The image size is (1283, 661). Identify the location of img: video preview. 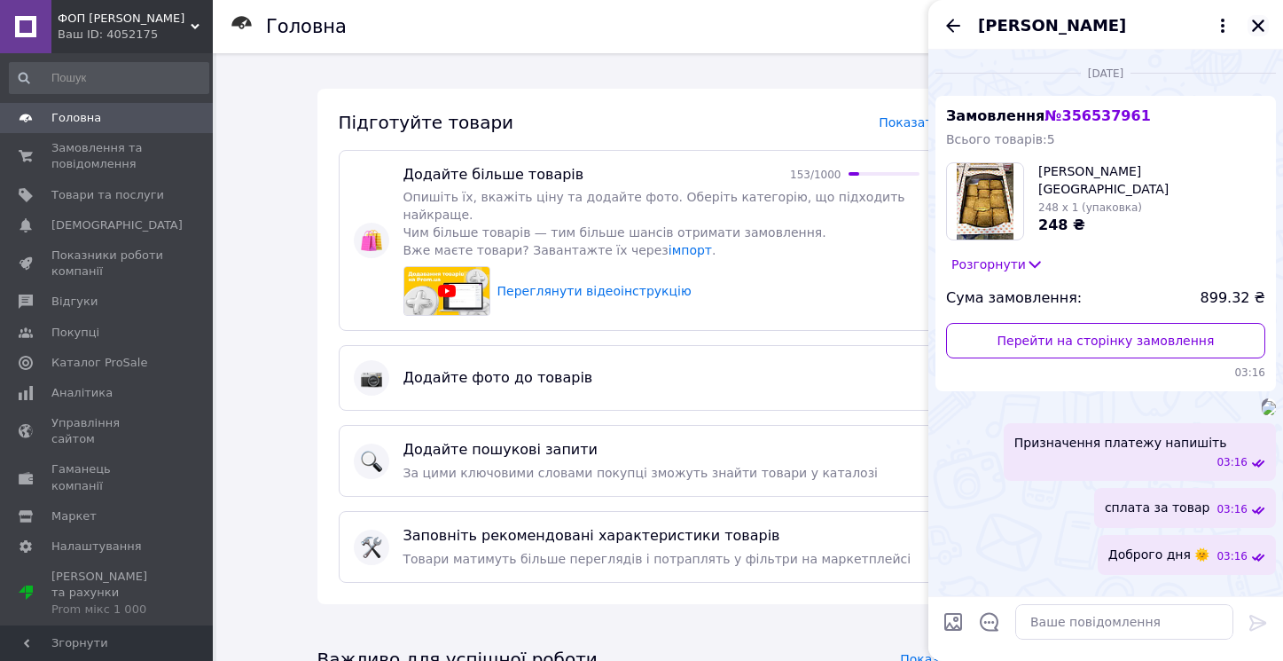
(447, 291).